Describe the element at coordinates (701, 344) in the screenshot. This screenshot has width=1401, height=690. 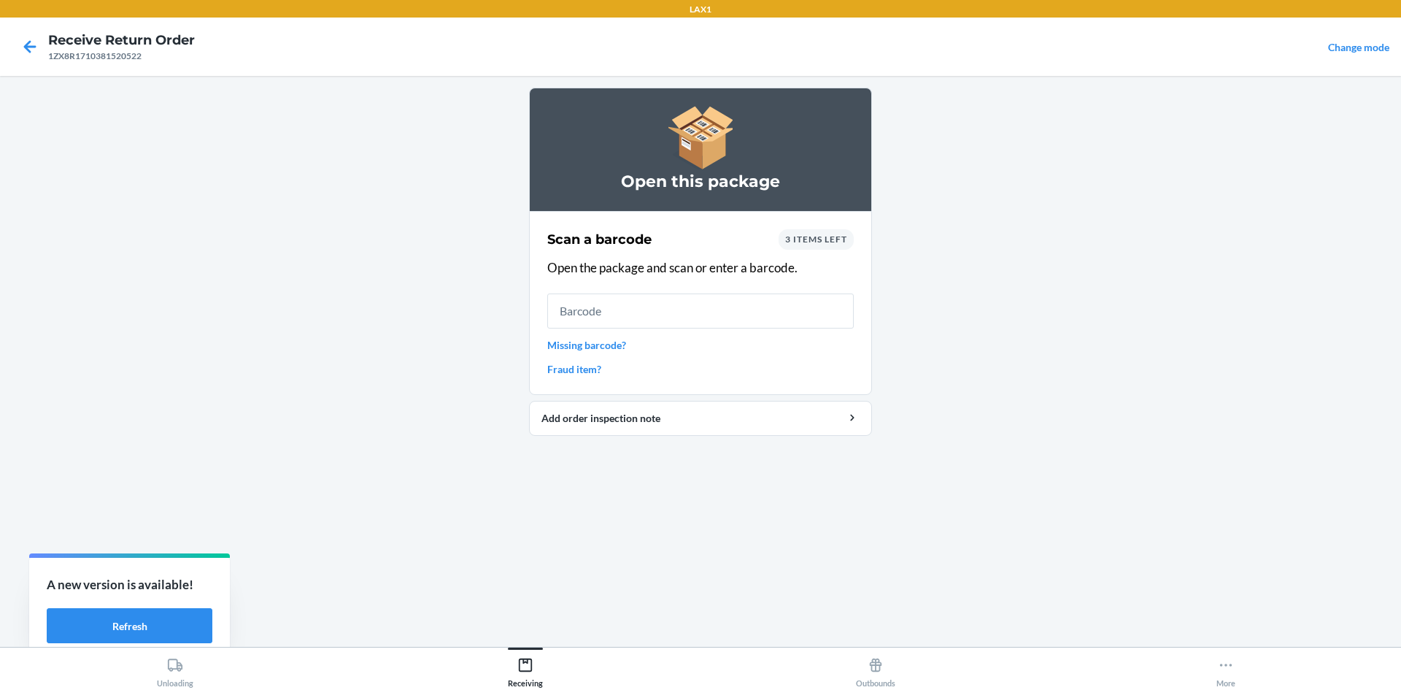
I see `a: Missing barcode?` at that location.